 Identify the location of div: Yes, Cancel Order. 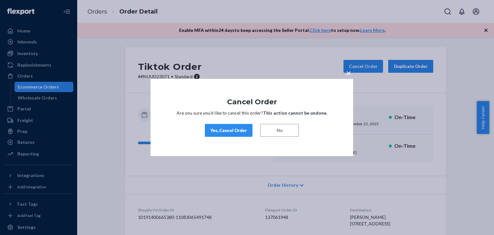
(229, 130).